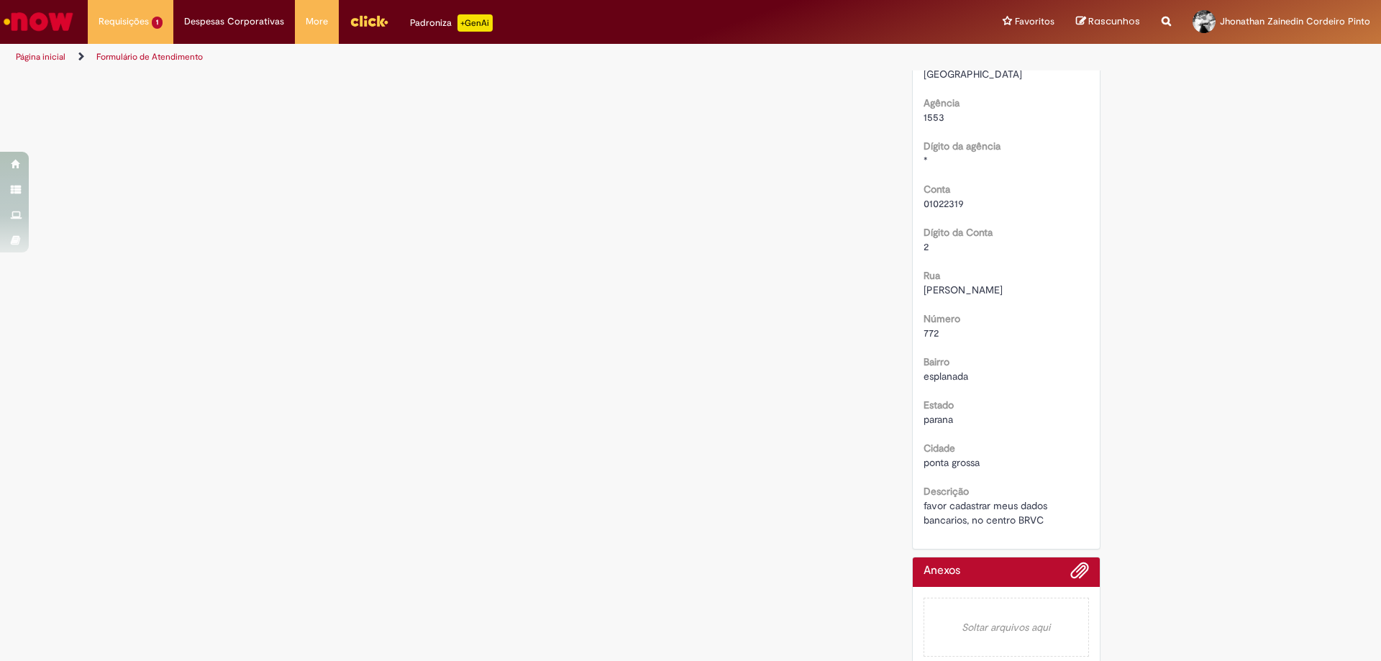  What do you see at coordinates (942, 319) in the screenshot?
I see `b: Número` at bounding box center [942, 319].